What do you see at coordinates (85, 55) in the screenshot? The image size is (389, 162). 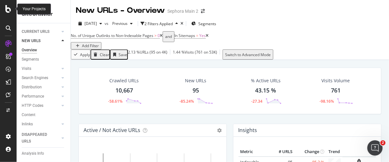 I see `div: Apply` at bounding box center [85, 55].